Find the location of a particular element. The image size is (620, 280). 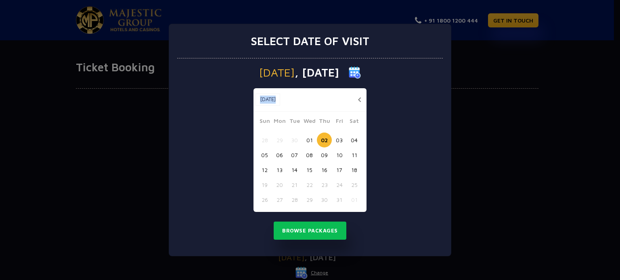

span: Fri is located at coordinates (339, 122).